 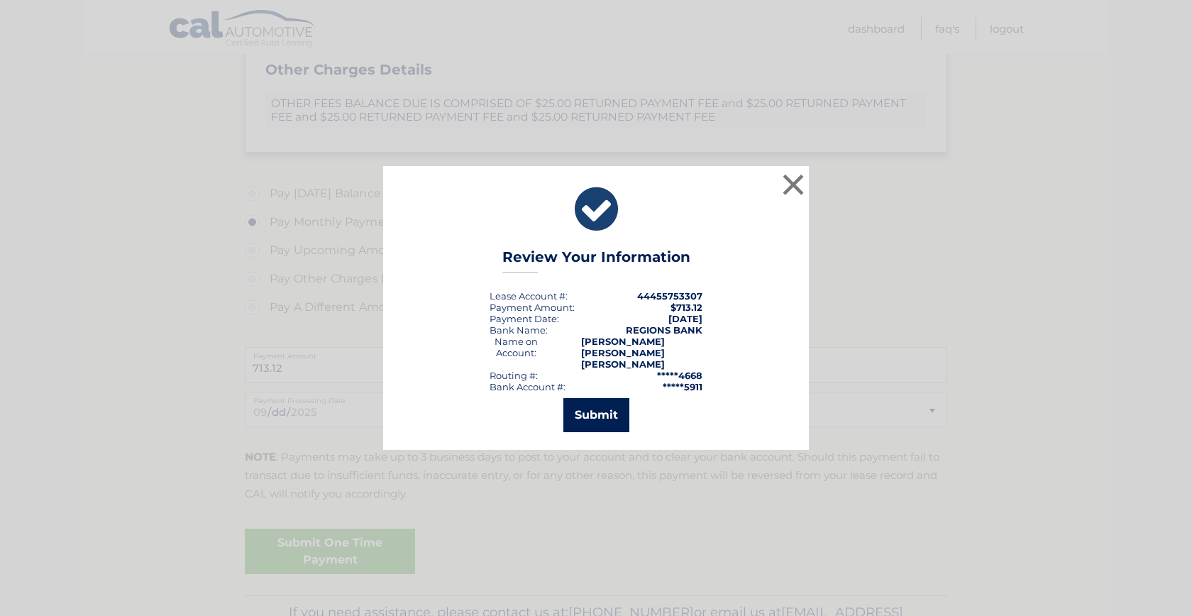 I want to click on strong: REGIONS BANK, so click(x=664, y=330).